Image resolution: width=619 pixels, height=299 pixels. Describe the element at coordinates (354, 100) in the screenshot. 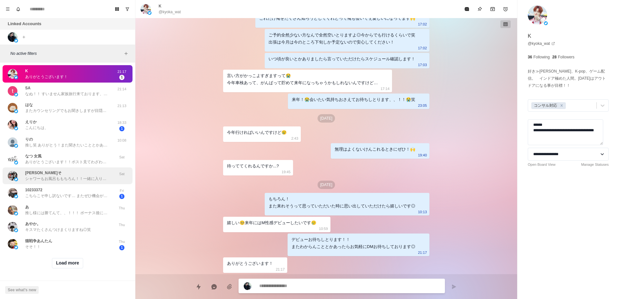

I see `div: 来年！😭会いたい気持ちおさえてお待ちしとります、、！！😭笑` at that location.